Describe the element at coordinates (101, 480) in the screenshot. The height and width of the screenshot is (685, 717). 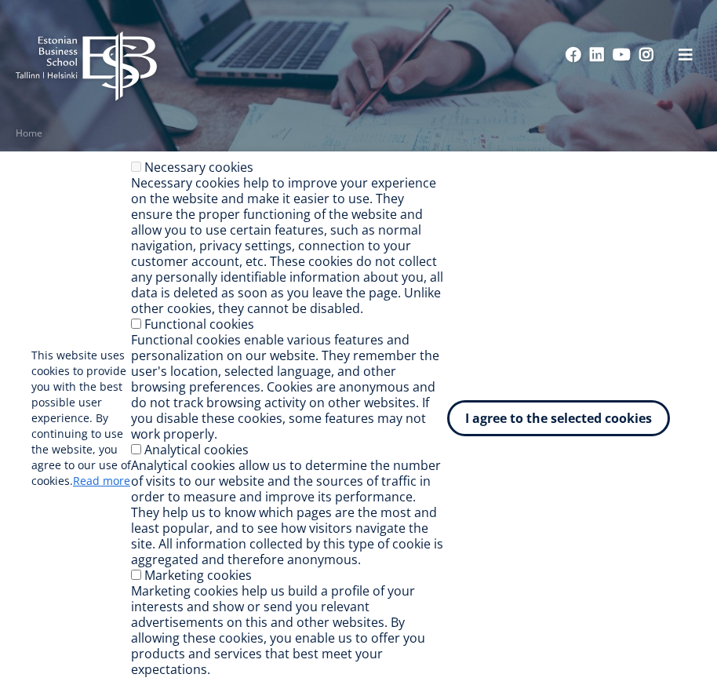
I see `font: Read more` at that location.